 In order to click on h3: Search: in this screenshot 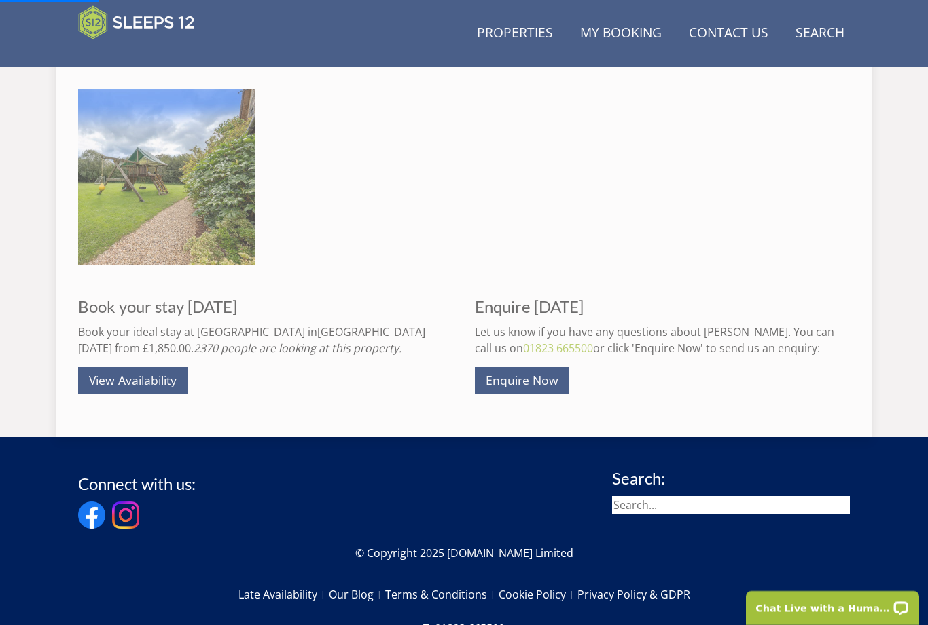, I will do `click(731, 479)`.